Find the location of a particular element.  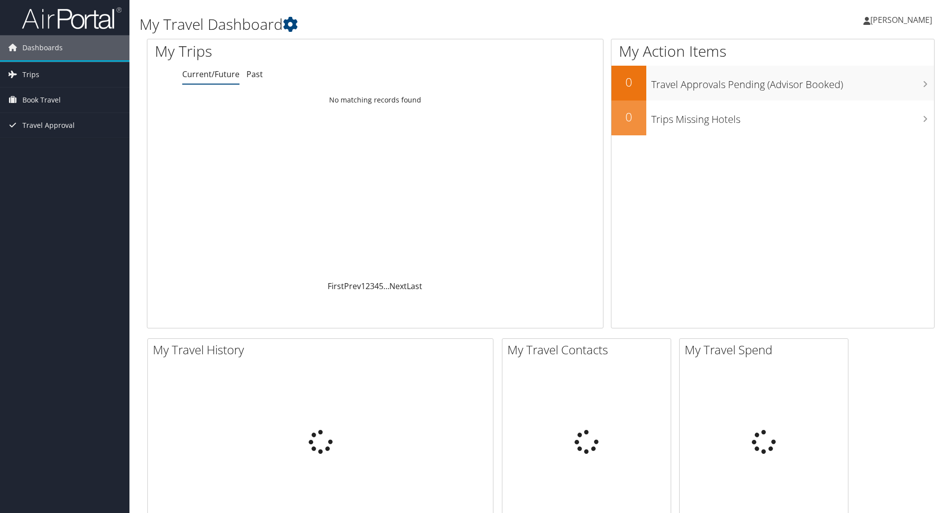

h2: My Travel History is located at coordinates (323, 350).